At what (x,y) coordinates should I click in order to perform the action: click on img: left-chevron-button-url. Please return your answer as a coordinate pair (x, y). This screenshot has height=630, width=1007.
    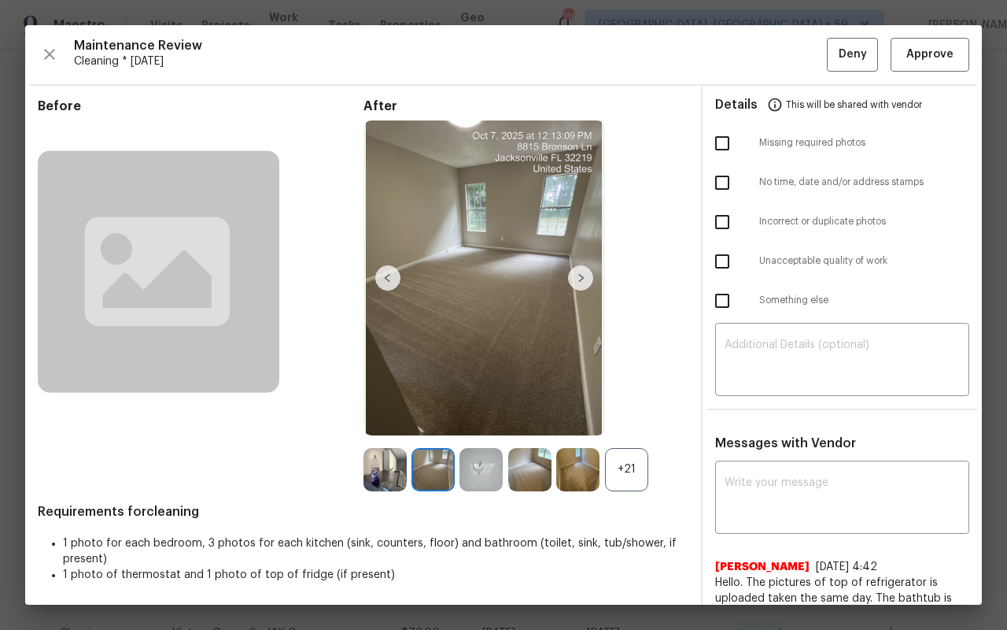
    Looking at the image, I should click on (388, 278).